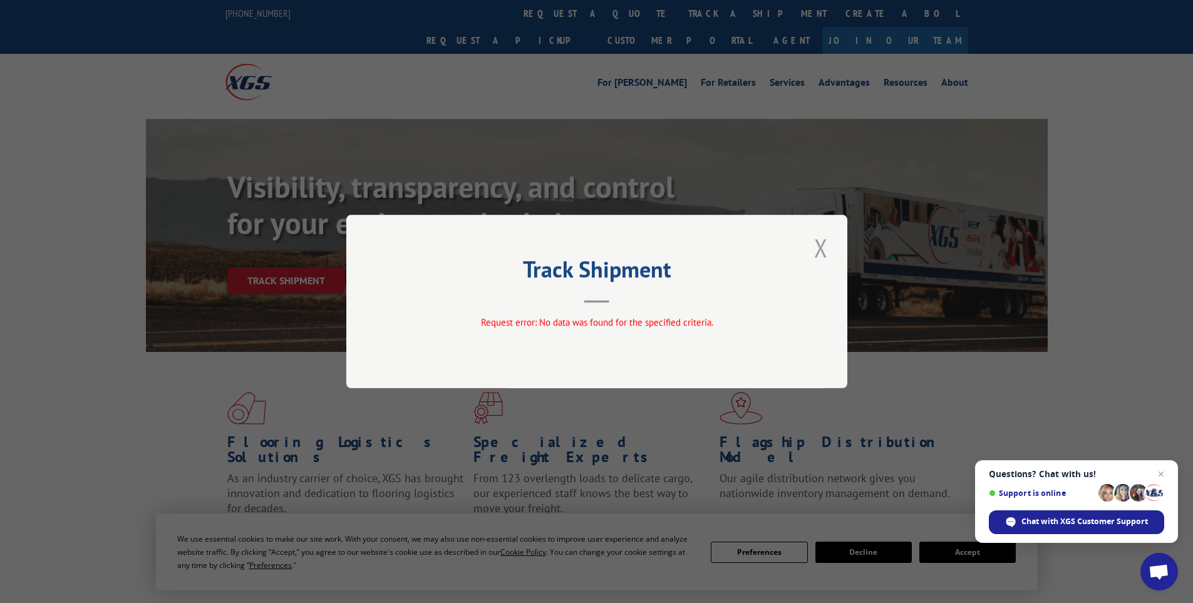 This screenshot has width=1193, height=603. I want to click on button: Close modal, so click(821, 247).